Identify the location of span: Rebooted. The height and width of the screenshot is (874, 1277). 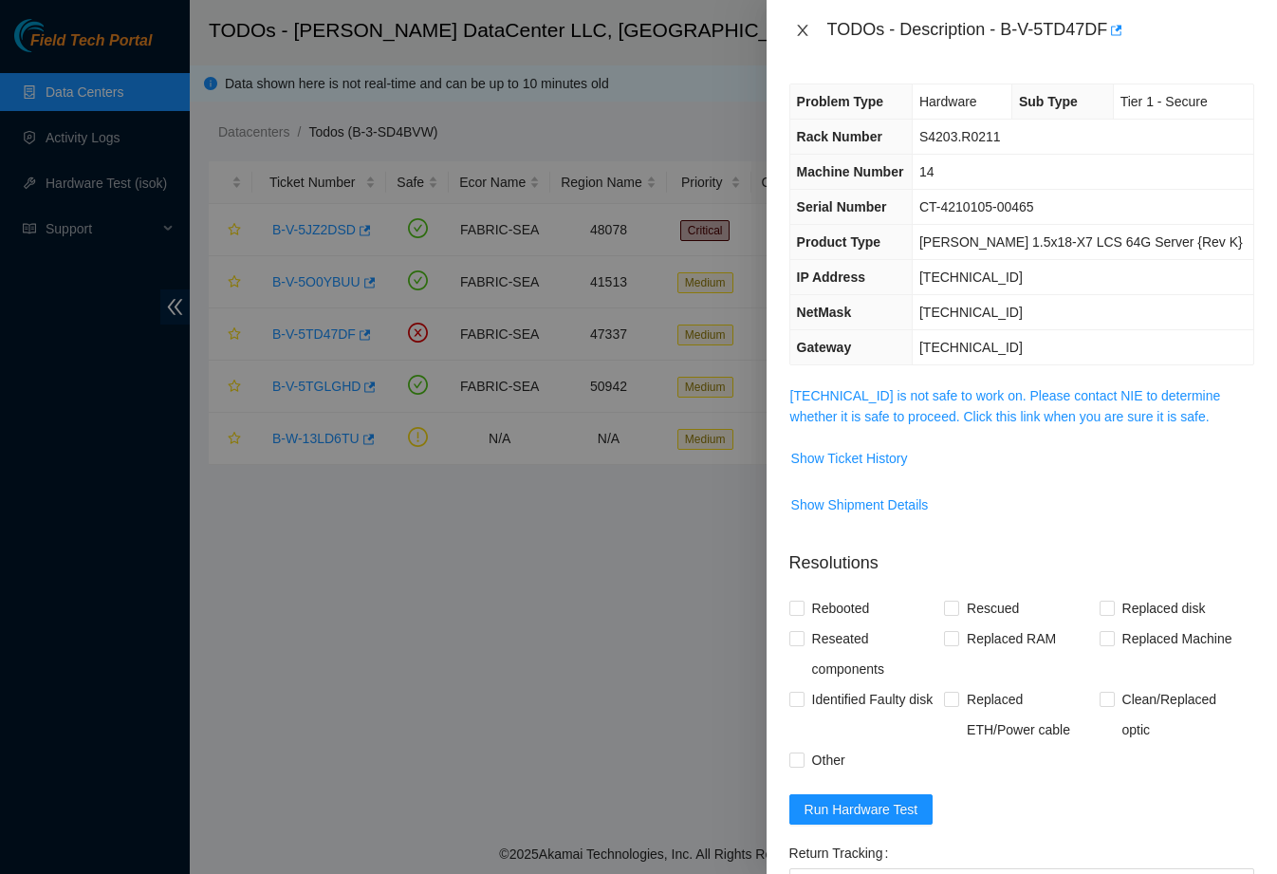
(840, 608).